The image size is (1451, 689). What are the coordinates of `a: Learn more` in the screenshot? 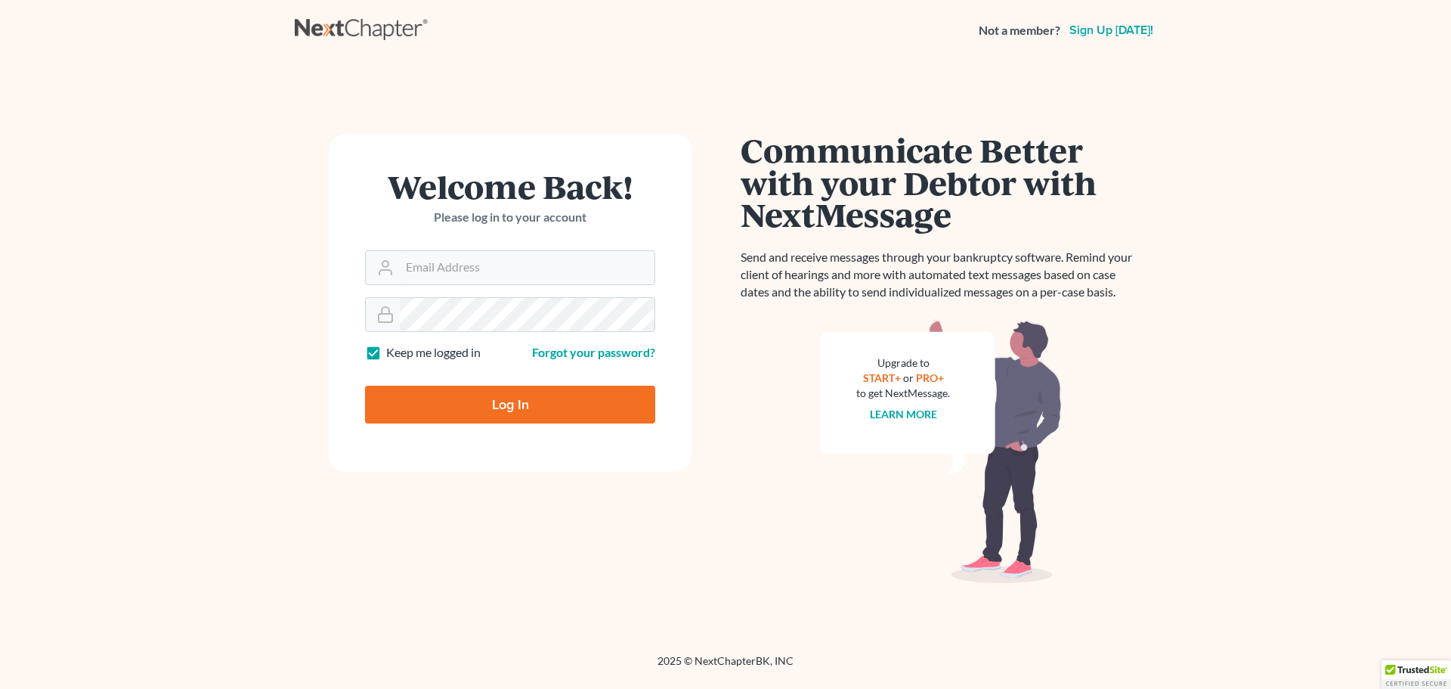 It's located at (903, 413).